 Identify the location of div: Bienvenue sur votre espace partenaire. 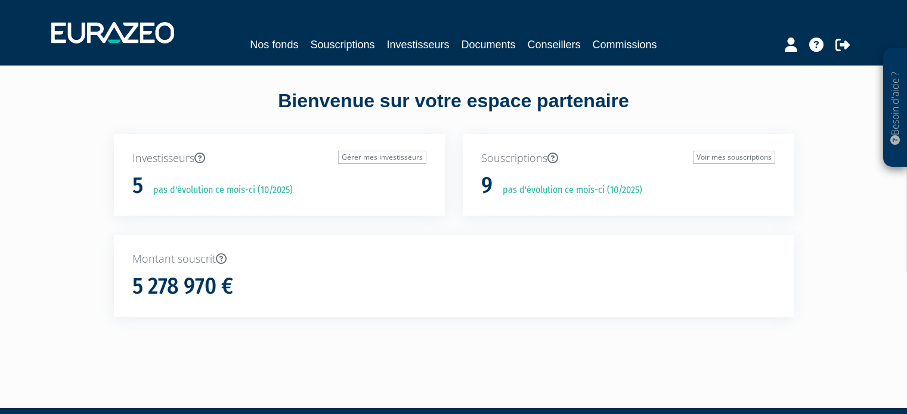
(454, 111).